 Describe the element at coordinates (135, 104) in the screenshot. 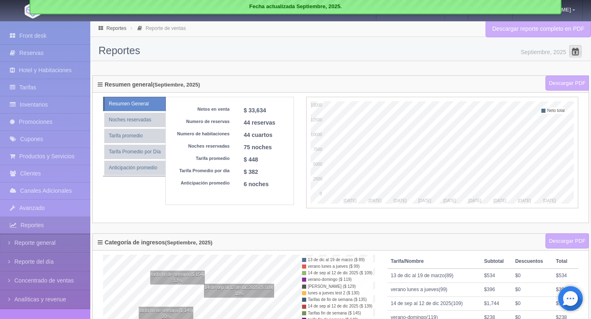

I see `a: Resumen General` at that location.